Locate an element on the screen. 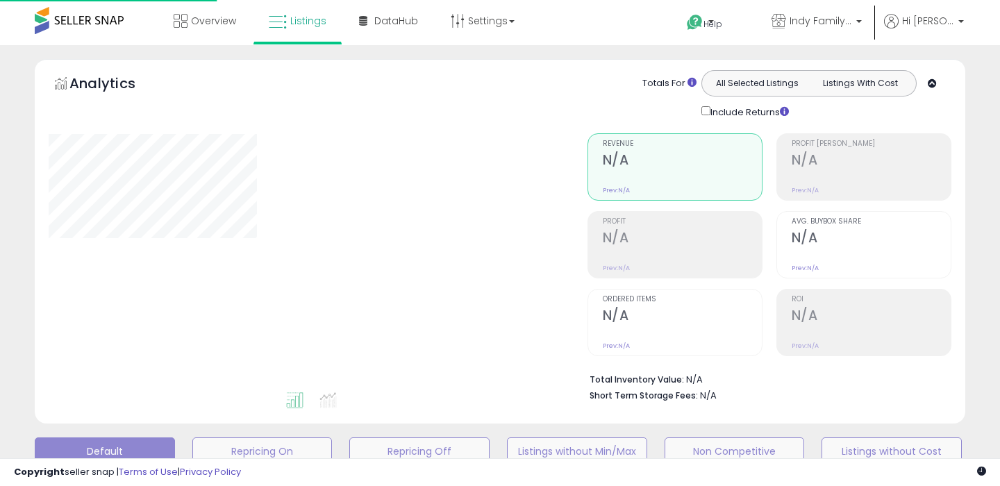 This screenshot has height=486, width=1000. button: Non Competitive is located at coordinates (735, 452).